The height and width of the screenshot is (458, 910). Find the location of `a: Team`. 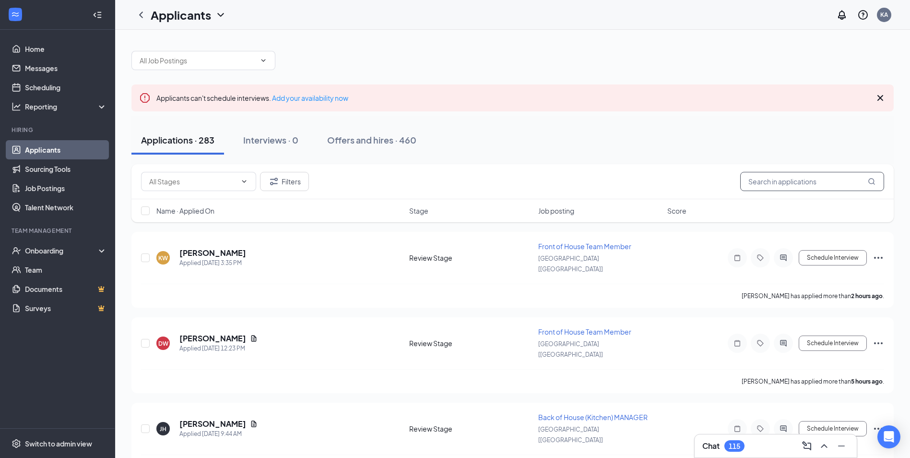

a: Team is located at coordinates (66, 270).